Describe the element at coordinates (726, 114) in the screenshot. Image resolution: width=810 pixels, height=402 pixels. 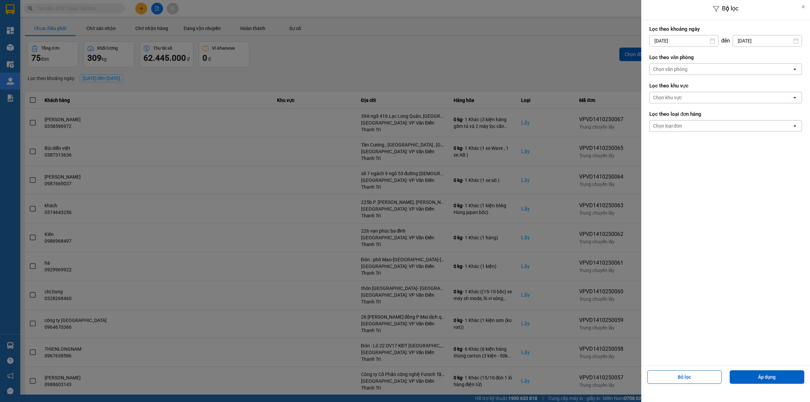
I see `label: Lọc theo loại đơn hàng` at that location.